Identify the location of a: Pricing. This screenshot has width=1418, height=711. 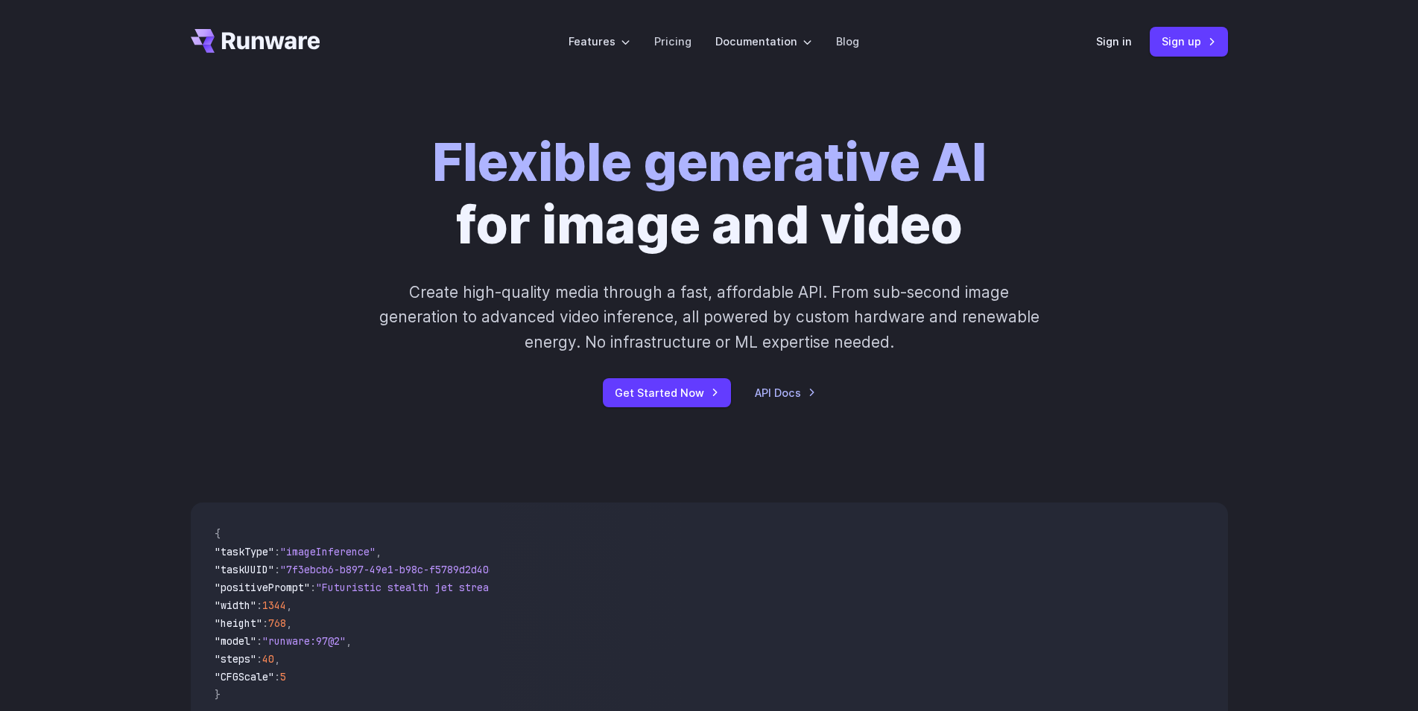
(673, 41).